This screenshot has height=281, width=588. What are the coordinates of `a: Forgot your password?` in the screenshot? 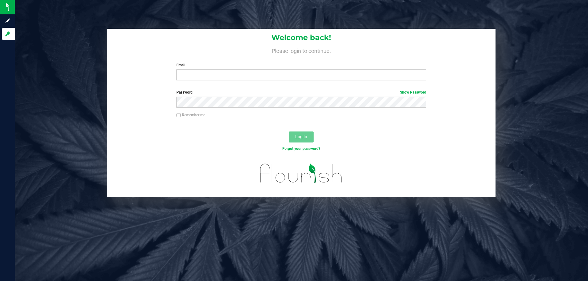 It's located at (301, 149).